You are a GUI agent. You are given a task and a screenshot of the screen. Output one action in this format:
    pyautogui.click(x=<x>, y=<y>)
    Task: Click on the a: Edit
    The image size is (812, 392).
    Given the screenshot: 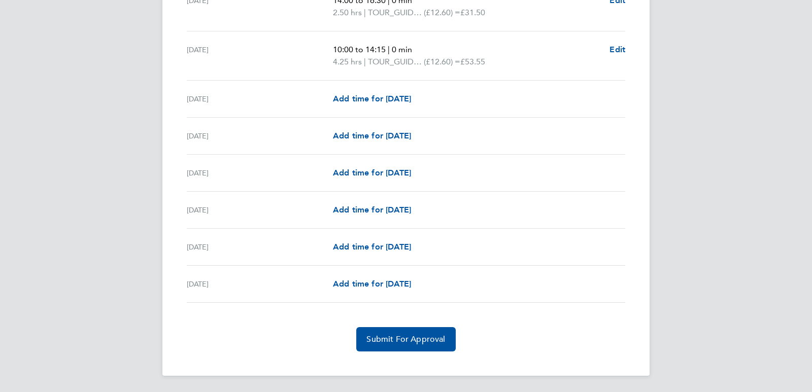 What is the action you would take?
    pyautogui.click(x=617, y=50)
    